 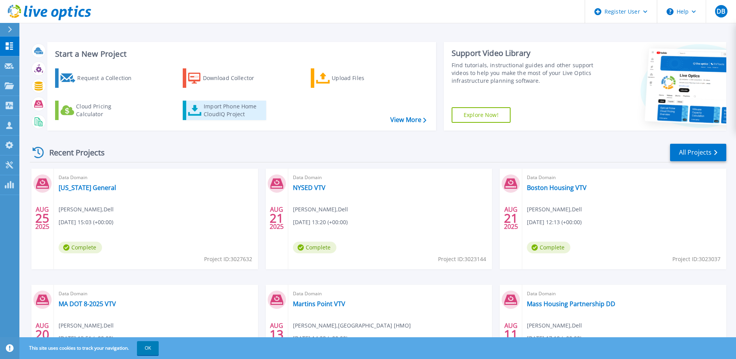 What do you see at coordinates (697, 259) in the screenshot?
I see `span: Project ID: 3023037` at bounding box center [697, 259].